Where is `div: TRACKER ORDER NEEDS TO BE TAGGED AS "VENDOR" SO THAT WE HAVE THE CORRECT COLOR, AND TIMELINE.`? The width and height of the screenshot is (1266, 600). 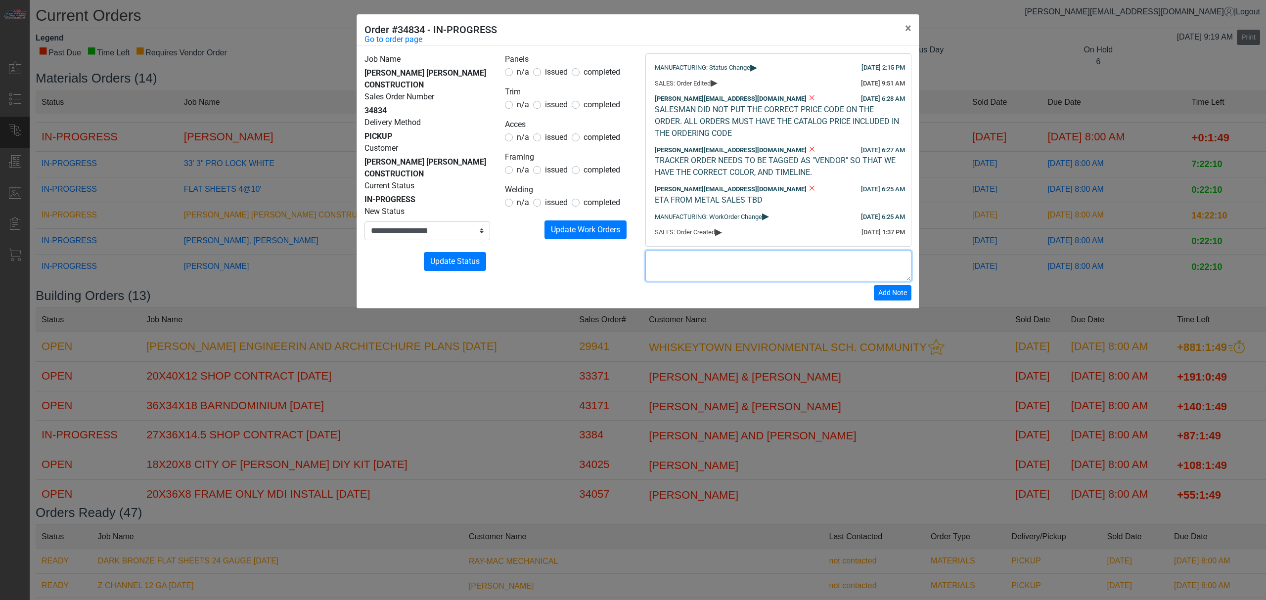 div: TRACKER ORDER NEEDS TO BE TAGGED AS "VENDOR" SO THAT WE HAVE THE CORRECT COLOR, AND TIMELINE. is located at coordinates (779, 167).